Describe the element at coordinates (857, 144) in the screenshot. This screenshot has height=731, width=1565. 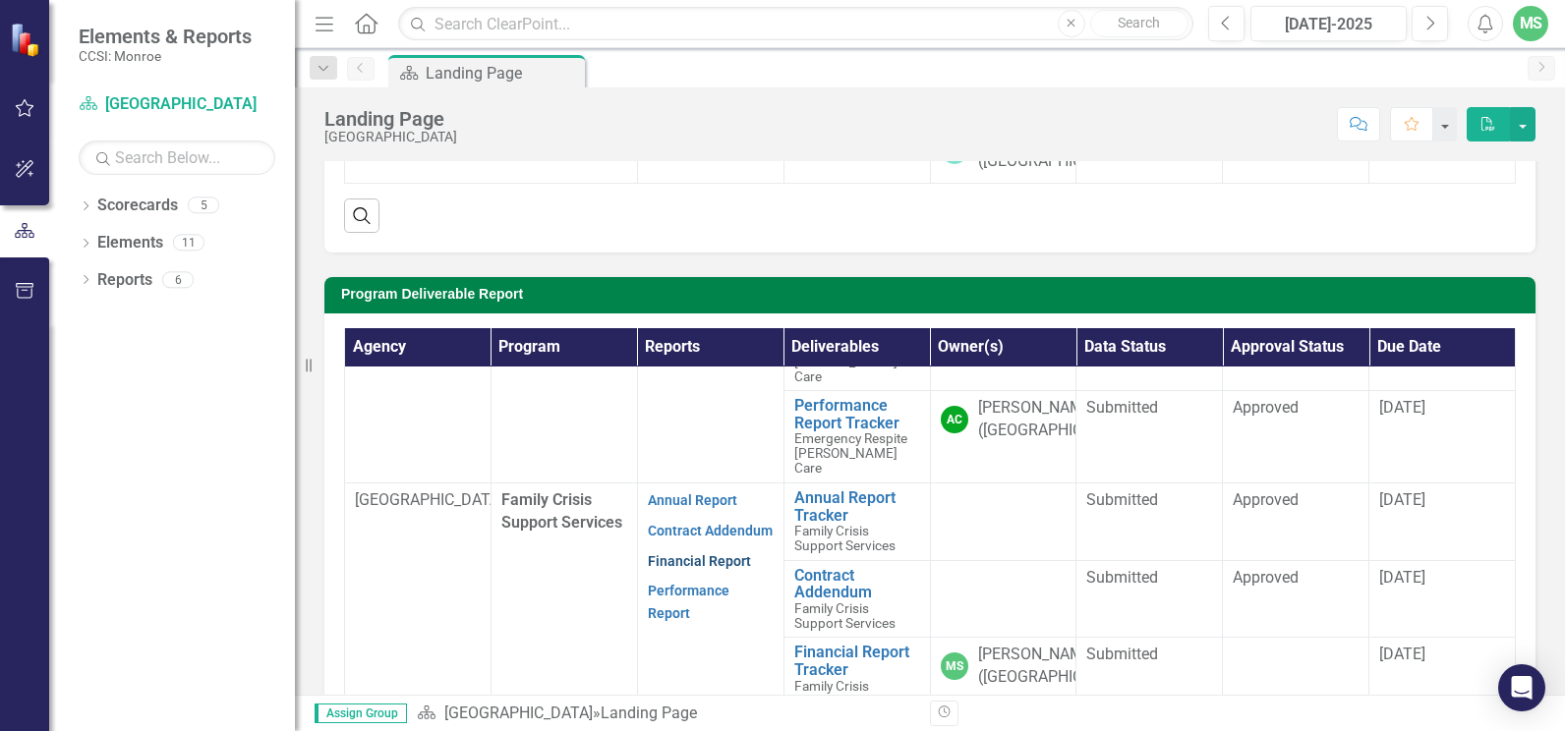
I see `a: Organizational Chart` at that location.